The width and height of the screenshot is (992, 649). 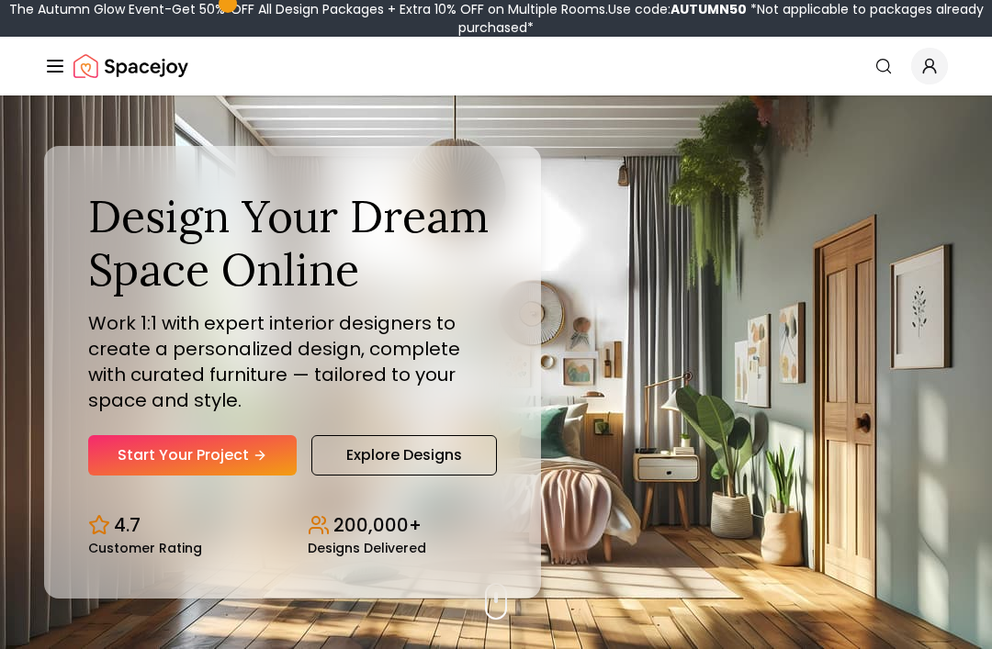 What do you see at coordinates (377, 525) in the screenshot?
I see `p: 200,000+` at bounding box center [377, 525].